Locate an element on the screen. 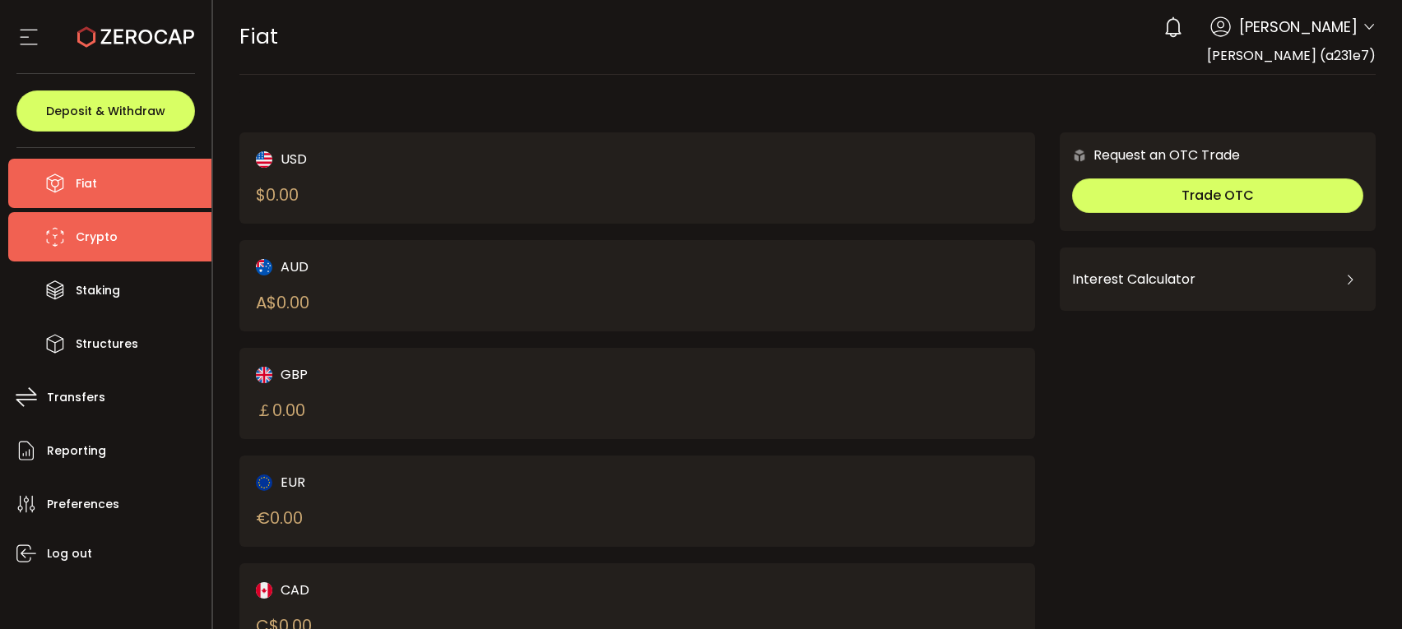 The height and width of the screenshot is (629, 1402). span: Log out is located at coordinates (69, 554).